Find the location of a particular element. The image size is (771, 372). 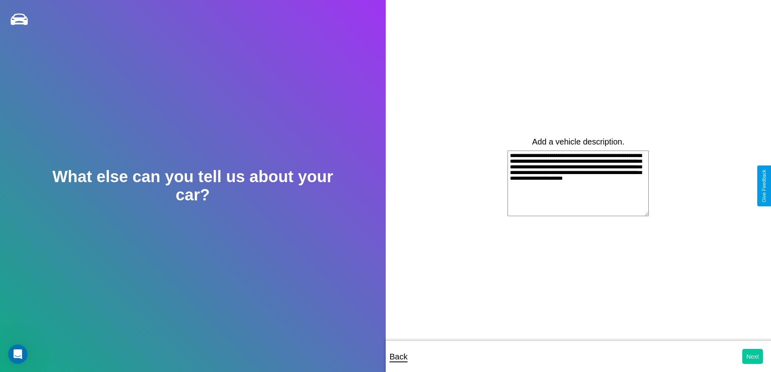

h2: What else can you tell us about your car? is located at coordinates (193, 186).